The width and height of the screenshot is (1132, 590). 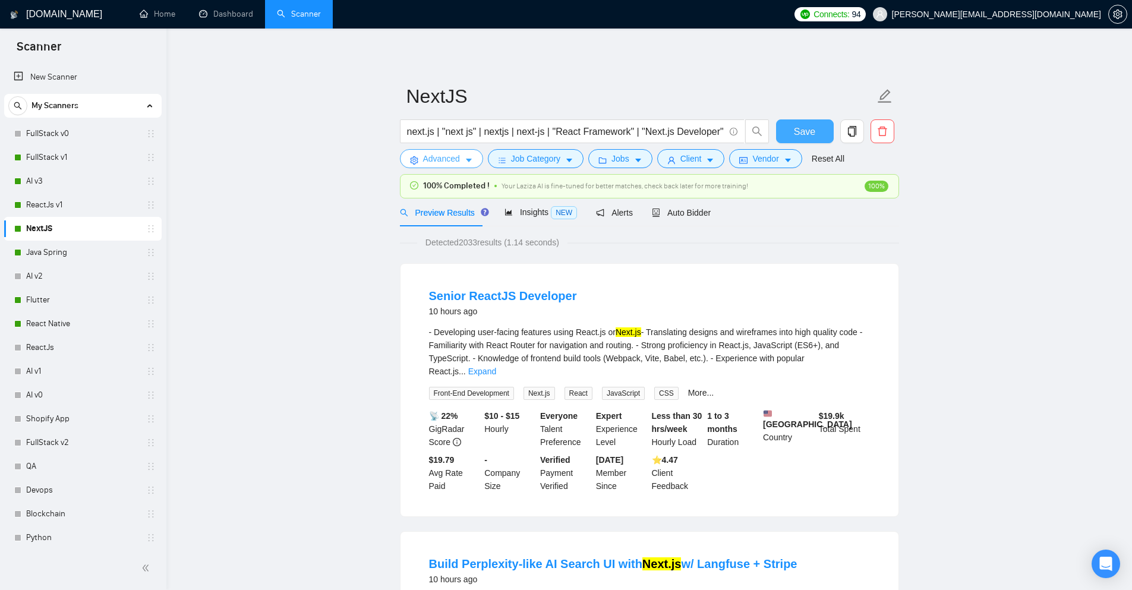 What do you see at coordinates (566, 429) in the screenshot?
I see `div: Talent Preference` at bounding box center [566, 429].